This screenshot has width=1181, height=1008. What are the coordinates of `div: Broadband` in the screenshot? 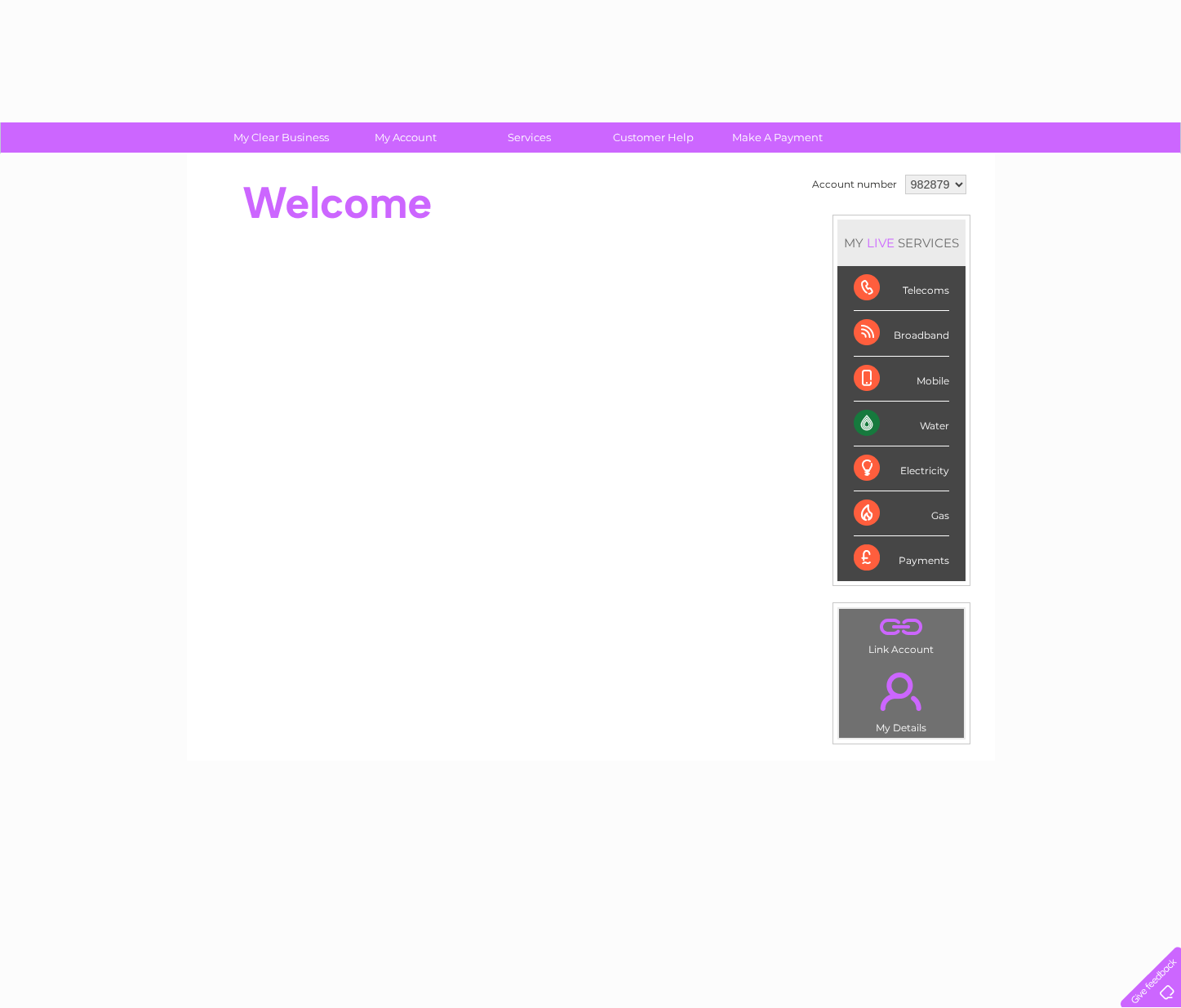 It's located at (901, 333).